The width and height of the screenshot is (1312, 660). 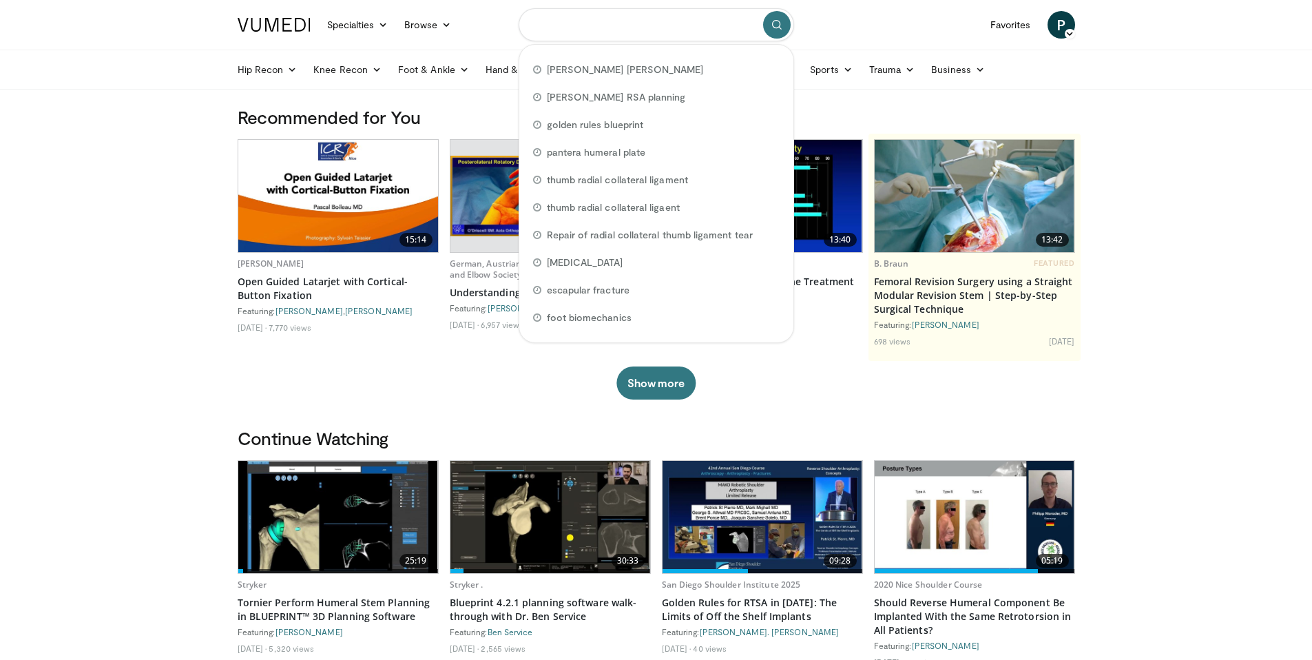 I want to click on a: Stryker ., so click(x=466, y=584).